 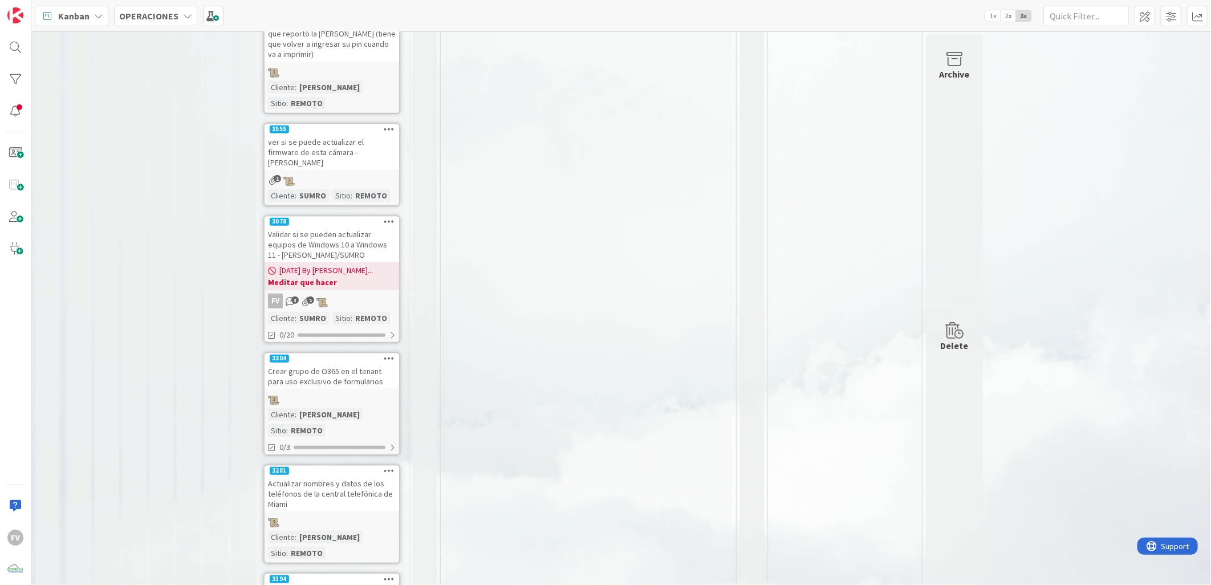 What do you see at coordinates (332, 489) in the screenshot?
I see `div: 3281Actualizar nombres y datos de los teléfonos de la central telefónica de Miami` at bounding box center [332, 489].